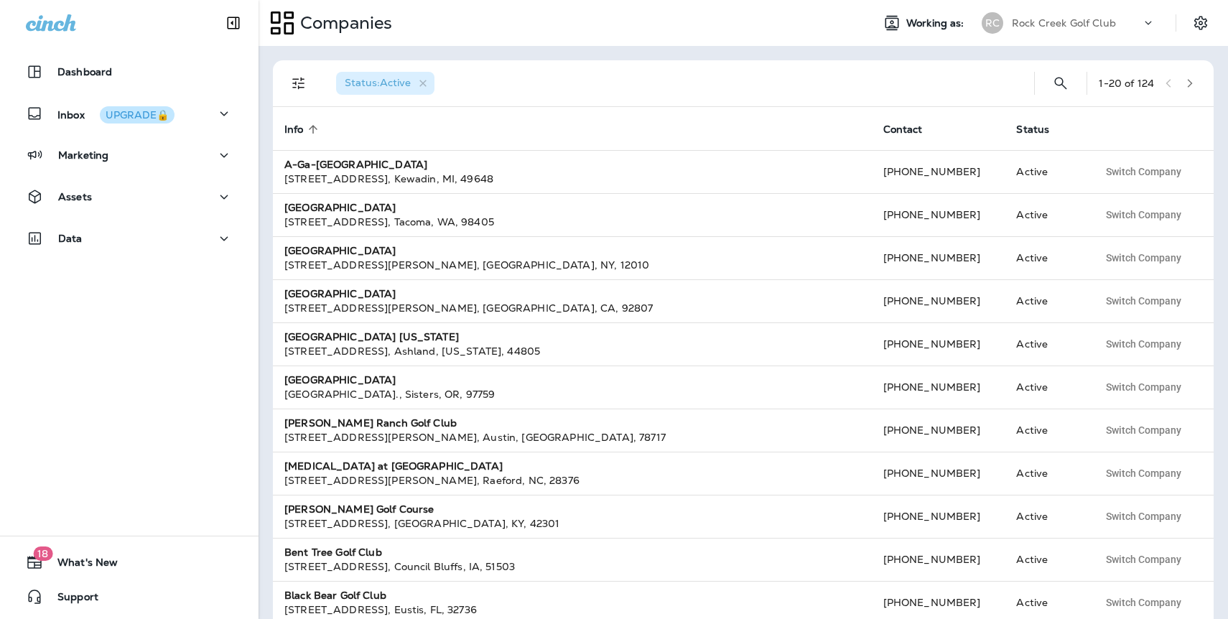  I want to click on button: 18What's New, so click(129, 563).